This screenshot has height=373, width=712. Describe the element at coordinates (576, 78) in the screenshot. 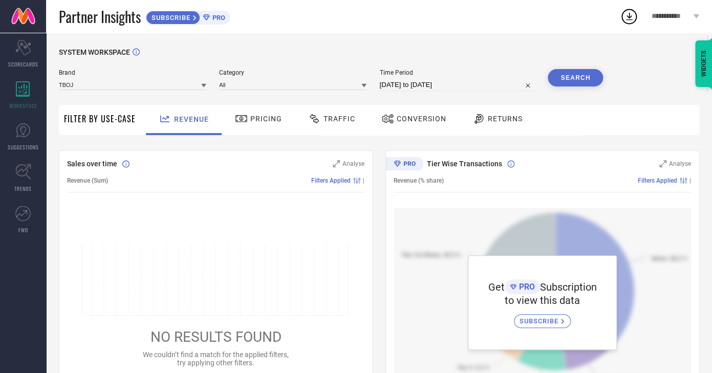

I see `button: Search` at that location.